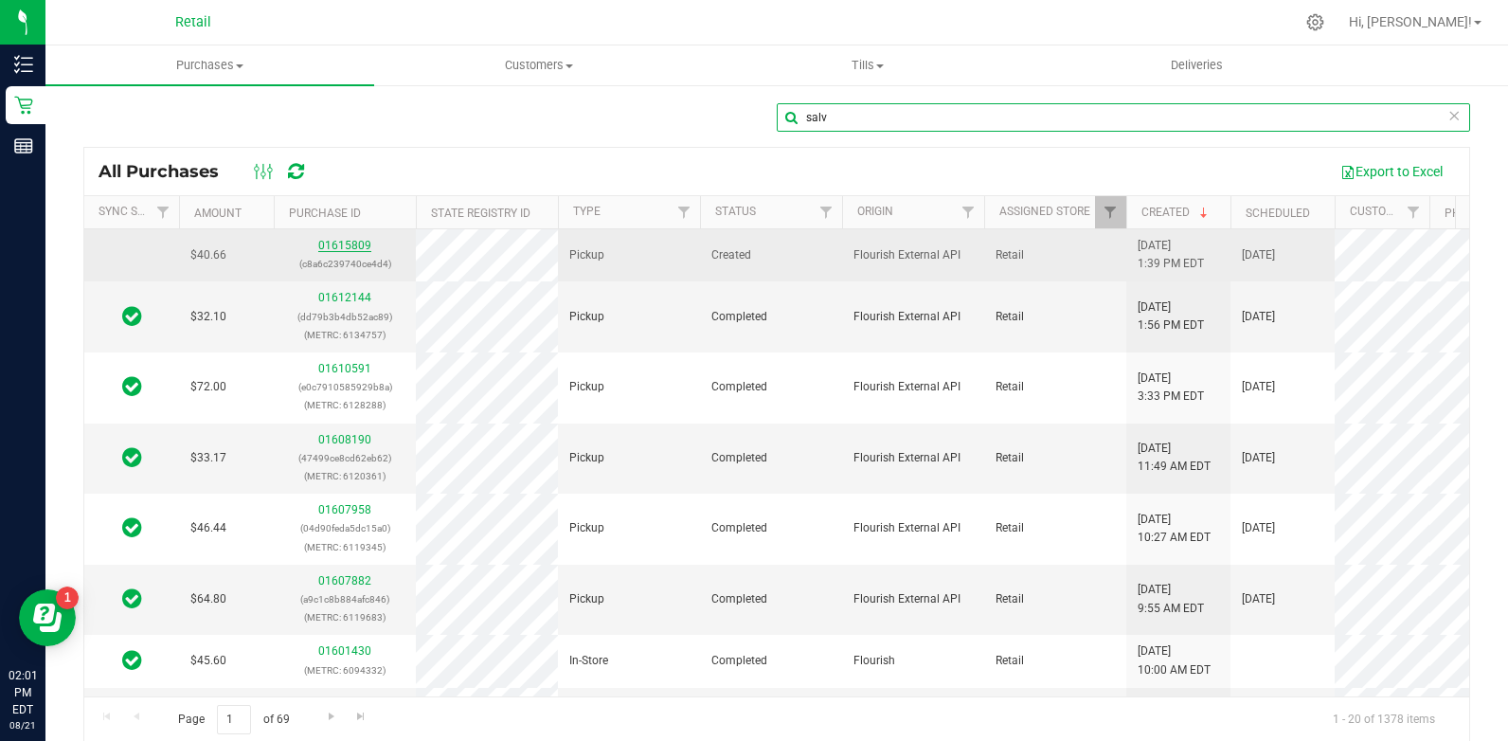 Image resolution: width=1508 pixels, height=741 pixels. I want to click on p: (METRC: 6120361), so click(345, 475).